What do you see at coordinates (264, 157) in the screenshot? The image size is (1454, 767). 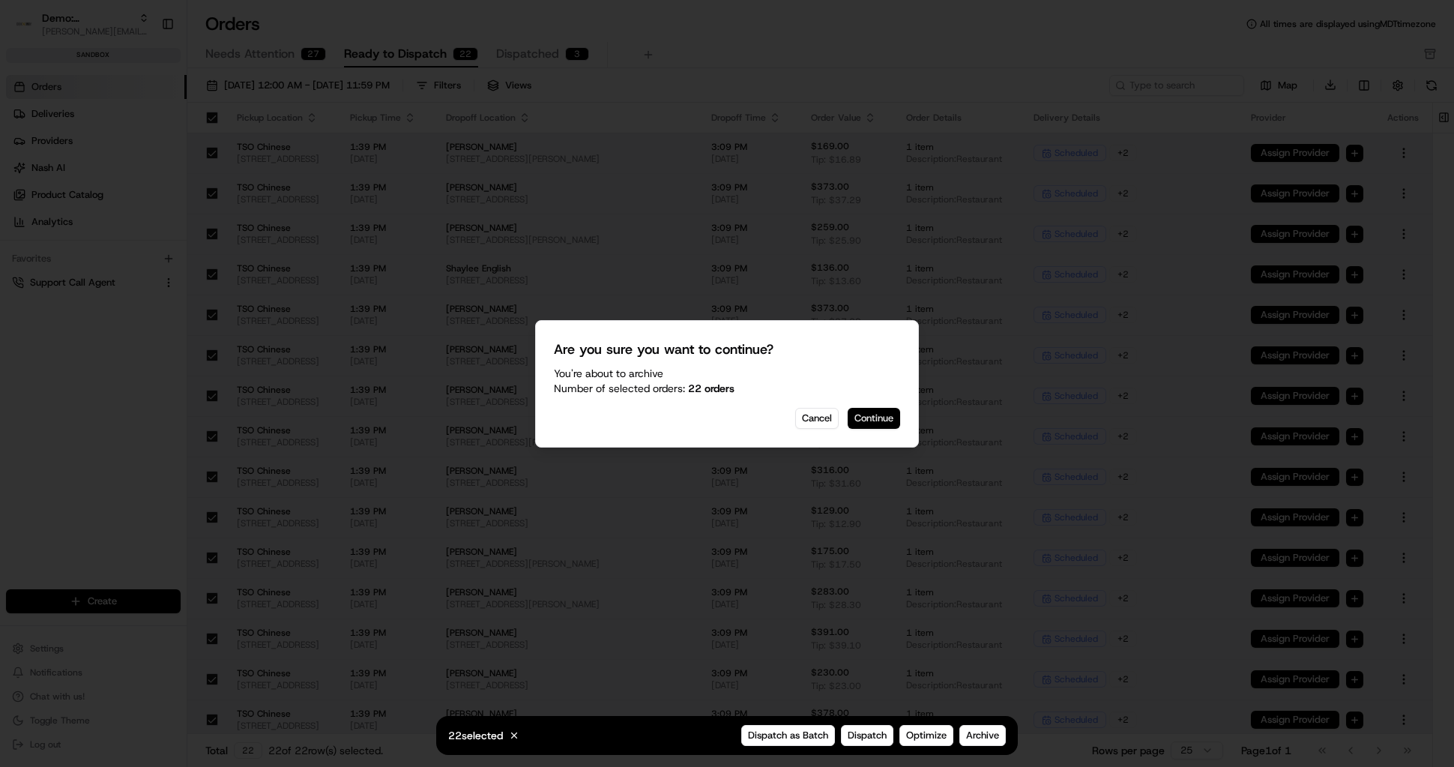 I see `button: Start new chat` at bounding box center [264, 157].